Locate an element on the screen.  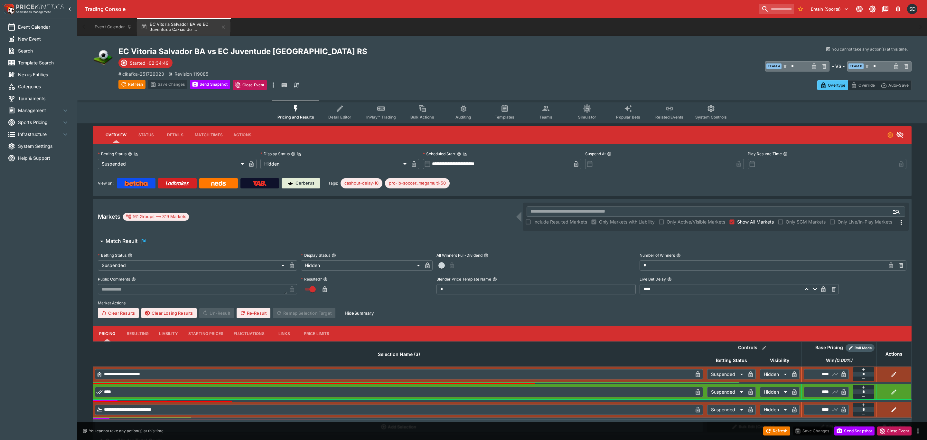
label: Tags: is located at coordinates (333, 183).